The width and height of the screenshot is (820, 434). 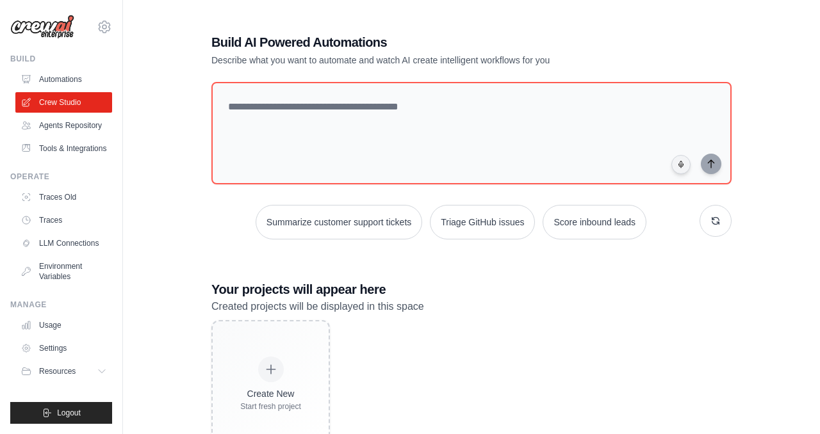 What do you see at coordinates (339, 222) in the screenshot?
I see `button: Summarize customer support tickets` at bounding box center [339, 222].